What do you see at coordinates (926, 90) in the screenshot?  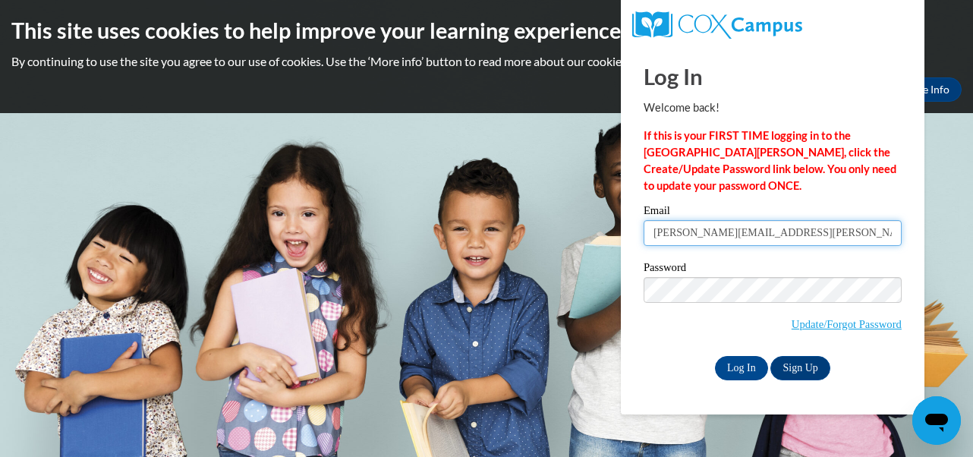 I see `a: More Info` at bounding box center [926, 90].